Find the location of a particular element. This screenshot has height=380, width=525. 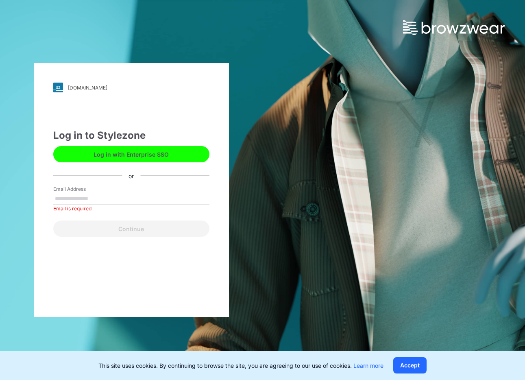

div: Log in to Stylezone is located at coordinates (131, 135).